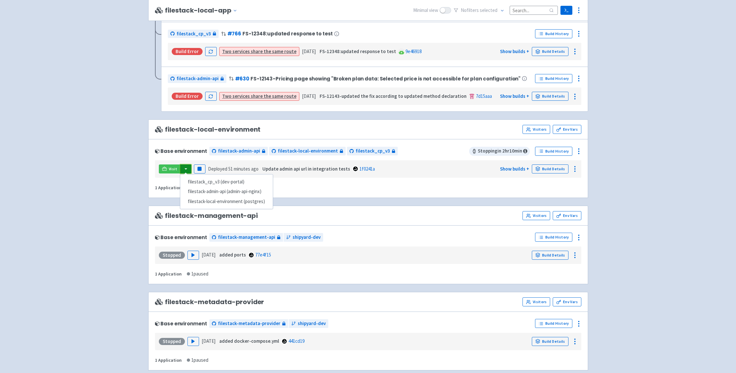 The height and width of the screenshot is (373, 736). Describe the element at coordinates (426, 10) in the screenshot. I see `span: Minimal view` at that location.